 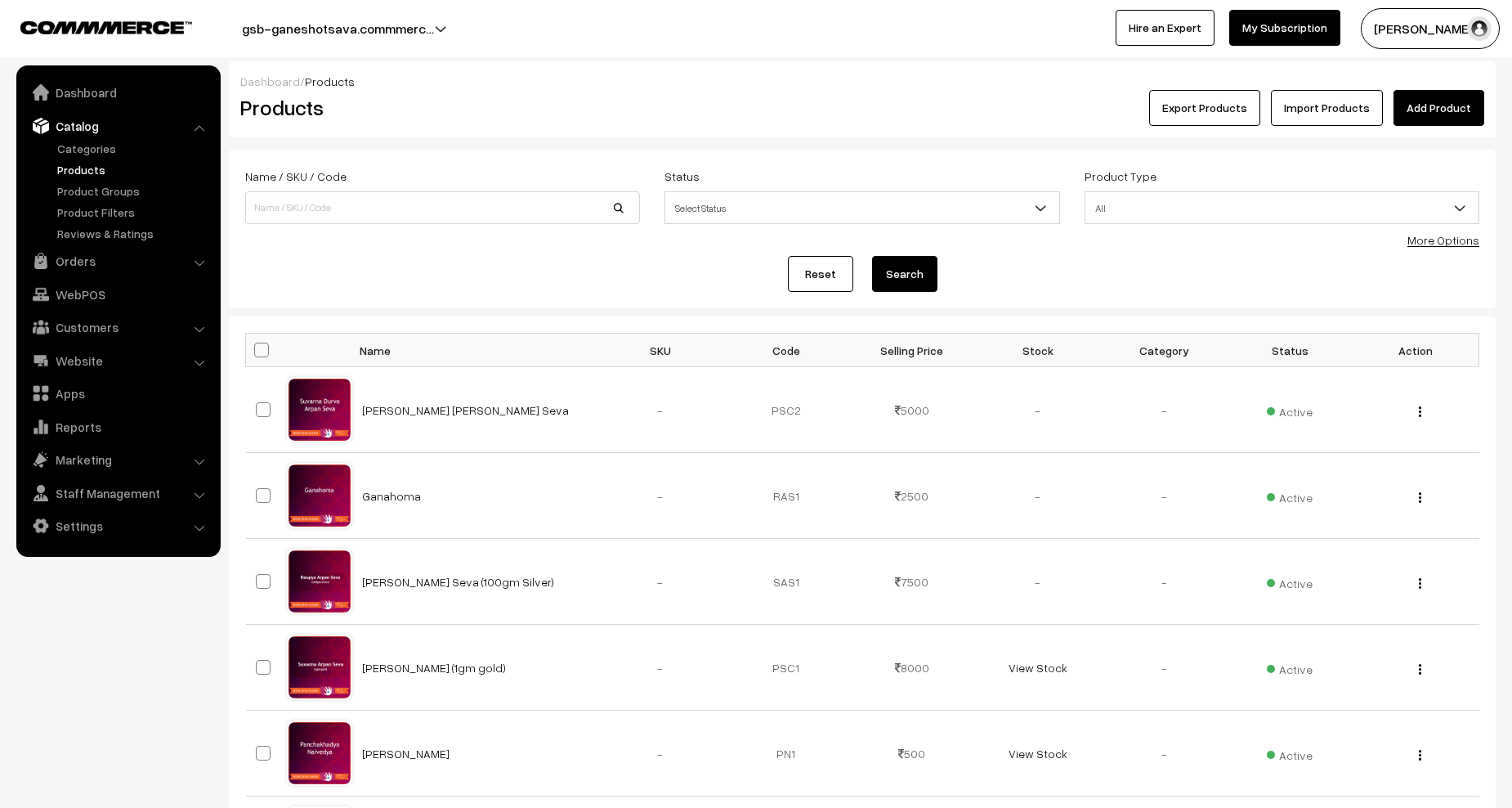 What do you see at coordinates (1439, 108) in the screenshot?
I see `a: Add Product` at bounding box center [1439, 108].